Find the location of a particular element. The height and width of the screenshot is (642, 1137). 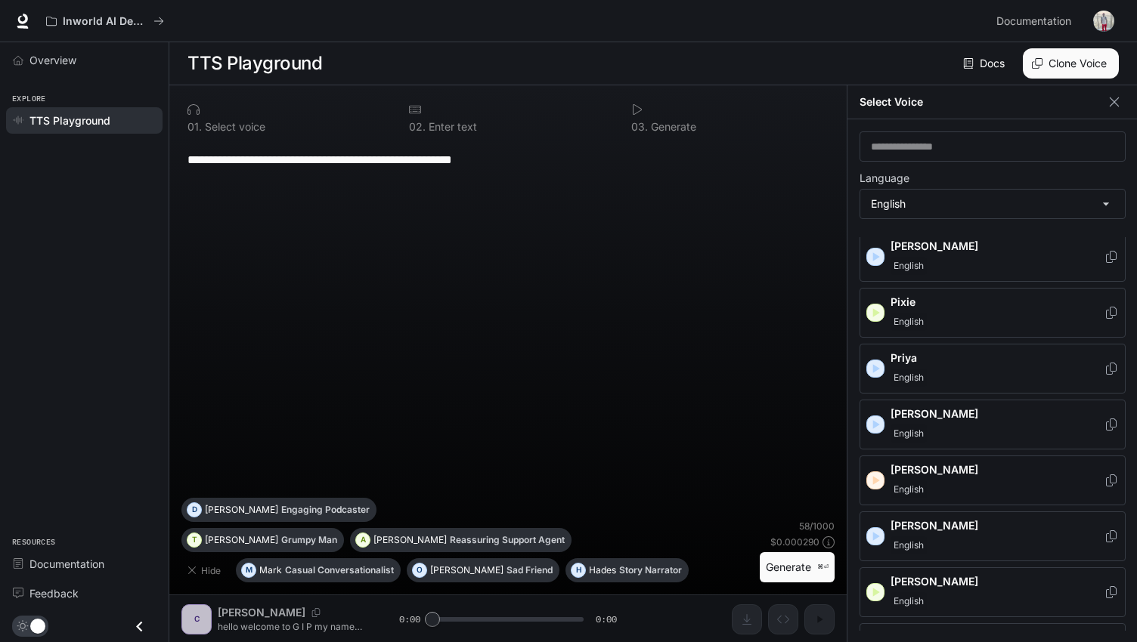

p: 58 / 1000 is located at coordinates (816, 526).